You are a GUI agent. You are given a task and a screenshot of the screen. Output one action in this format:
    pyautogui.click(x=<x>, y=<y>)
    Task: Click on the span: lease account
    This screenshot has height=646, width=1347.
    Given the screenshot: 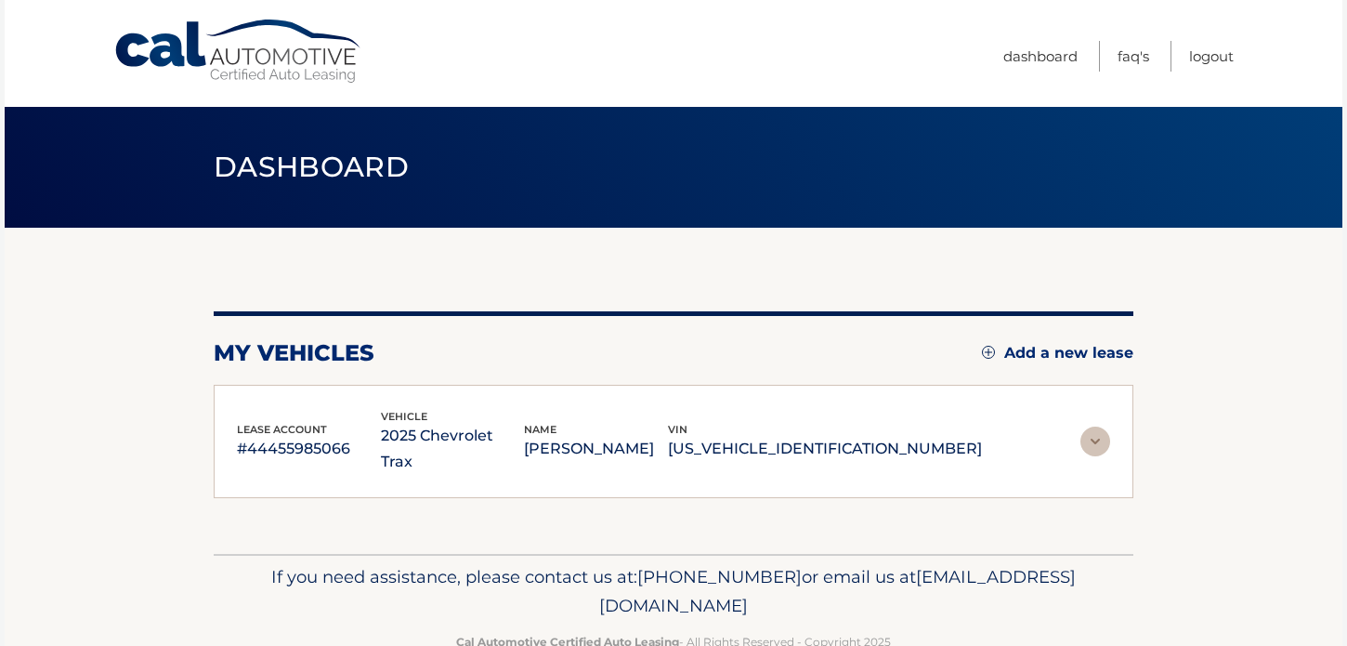 What is the action you would take?
    pyautogui.click(x=282, y=429)
    